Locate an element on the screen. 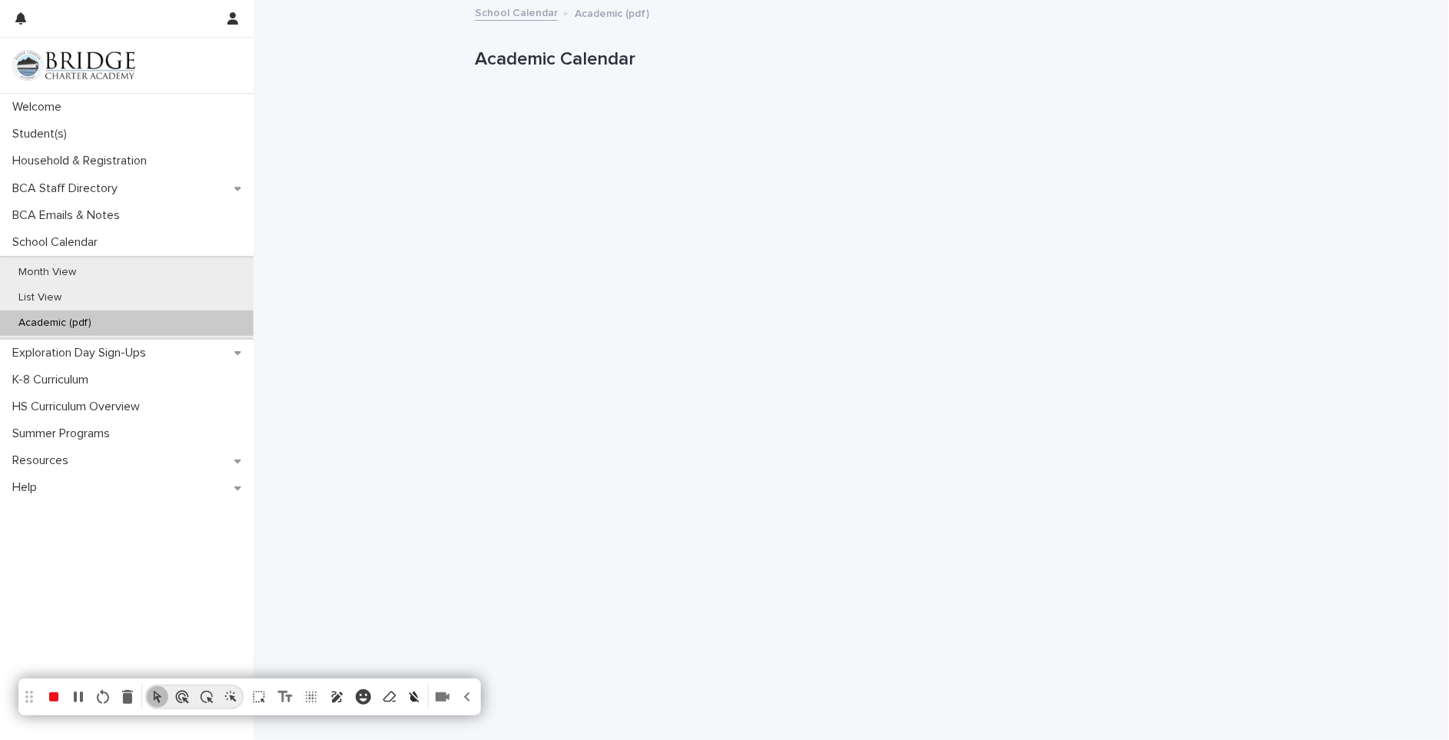 The width and height of the screenshot is (1449, 740). p: BCA Staff Directory is located at coordinates (68, 188).